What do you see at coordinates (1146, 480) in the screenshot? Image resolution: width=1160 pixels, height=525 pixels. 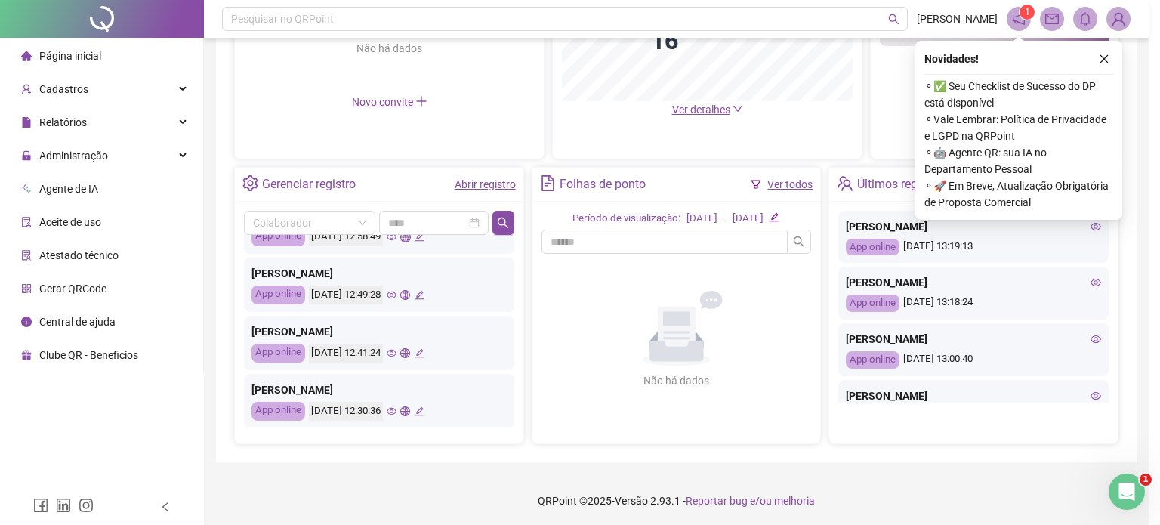 I see `span: 1` at bounding box center [1146, 480].